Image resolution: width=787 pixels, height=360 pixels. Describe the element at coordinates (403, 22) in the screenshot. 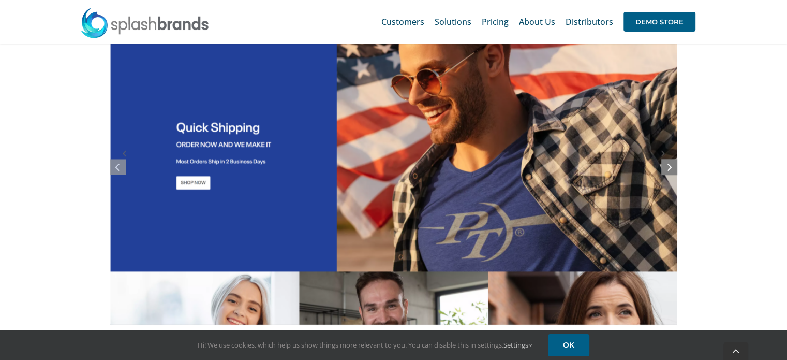

I see `a: Customers` at that location.